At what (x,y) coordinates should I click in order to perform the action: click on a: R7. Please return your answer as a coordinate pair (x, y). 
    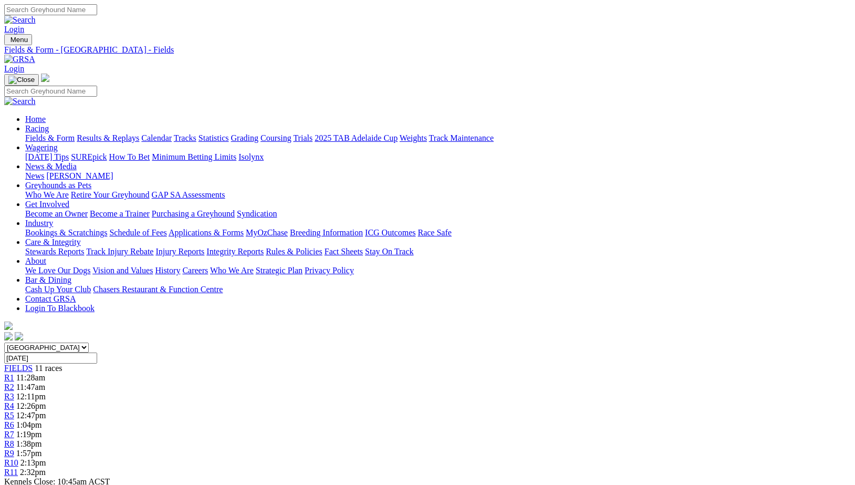
    Looking at the image, I should click on (9, 434).